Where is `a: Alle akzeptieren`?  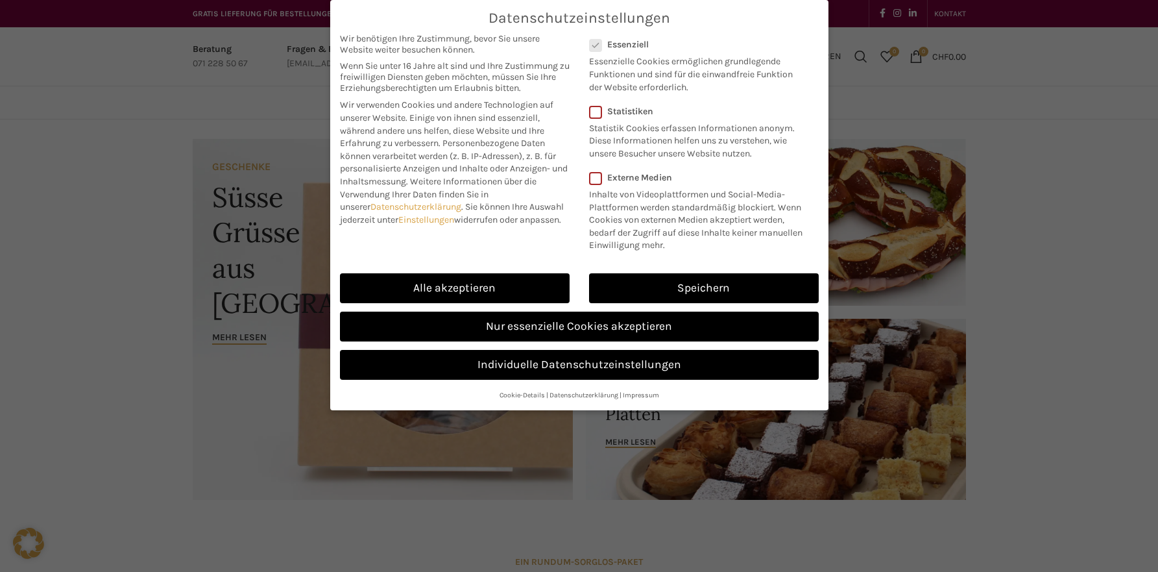 a: Alle akzeptieren is located at coordinates (455, 288).